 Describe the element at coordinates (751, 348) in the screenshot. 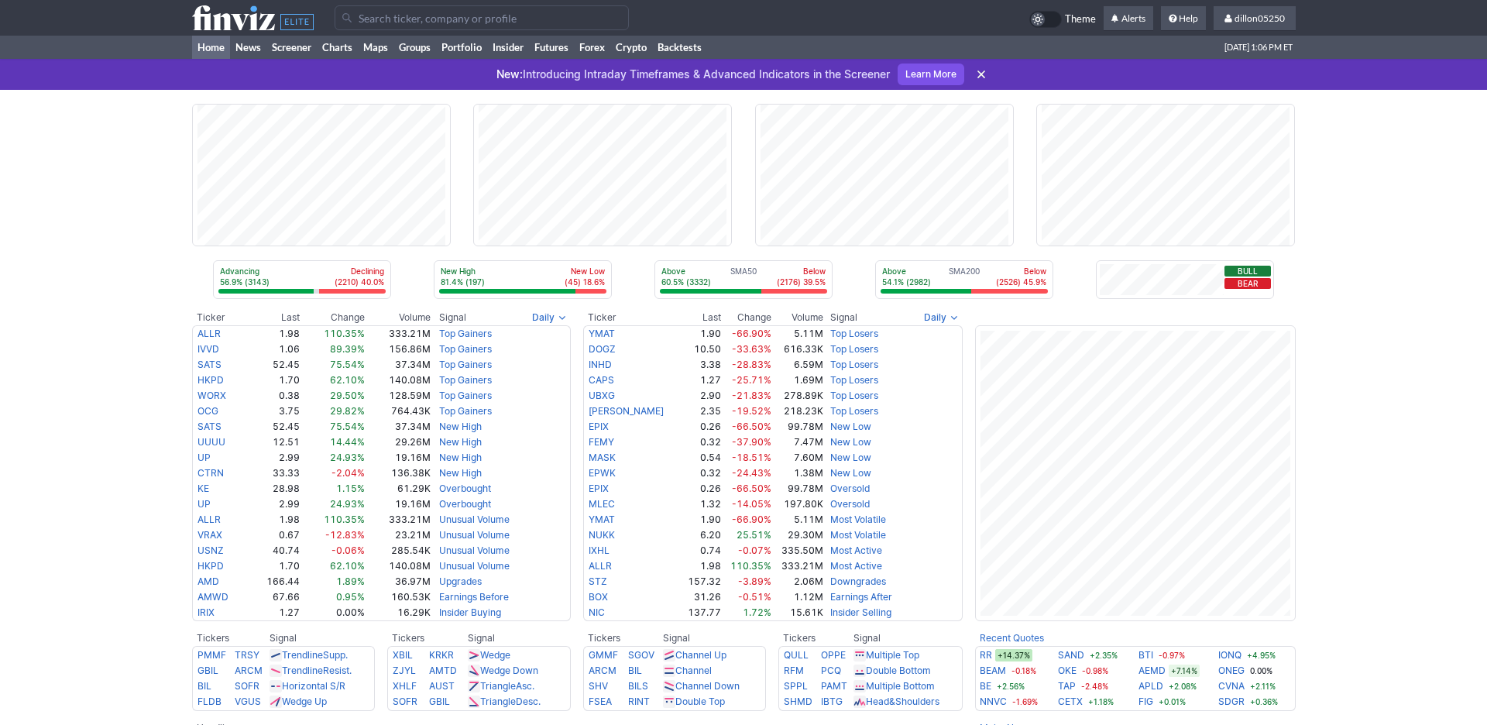

I see `span: -33.63%` at that location.